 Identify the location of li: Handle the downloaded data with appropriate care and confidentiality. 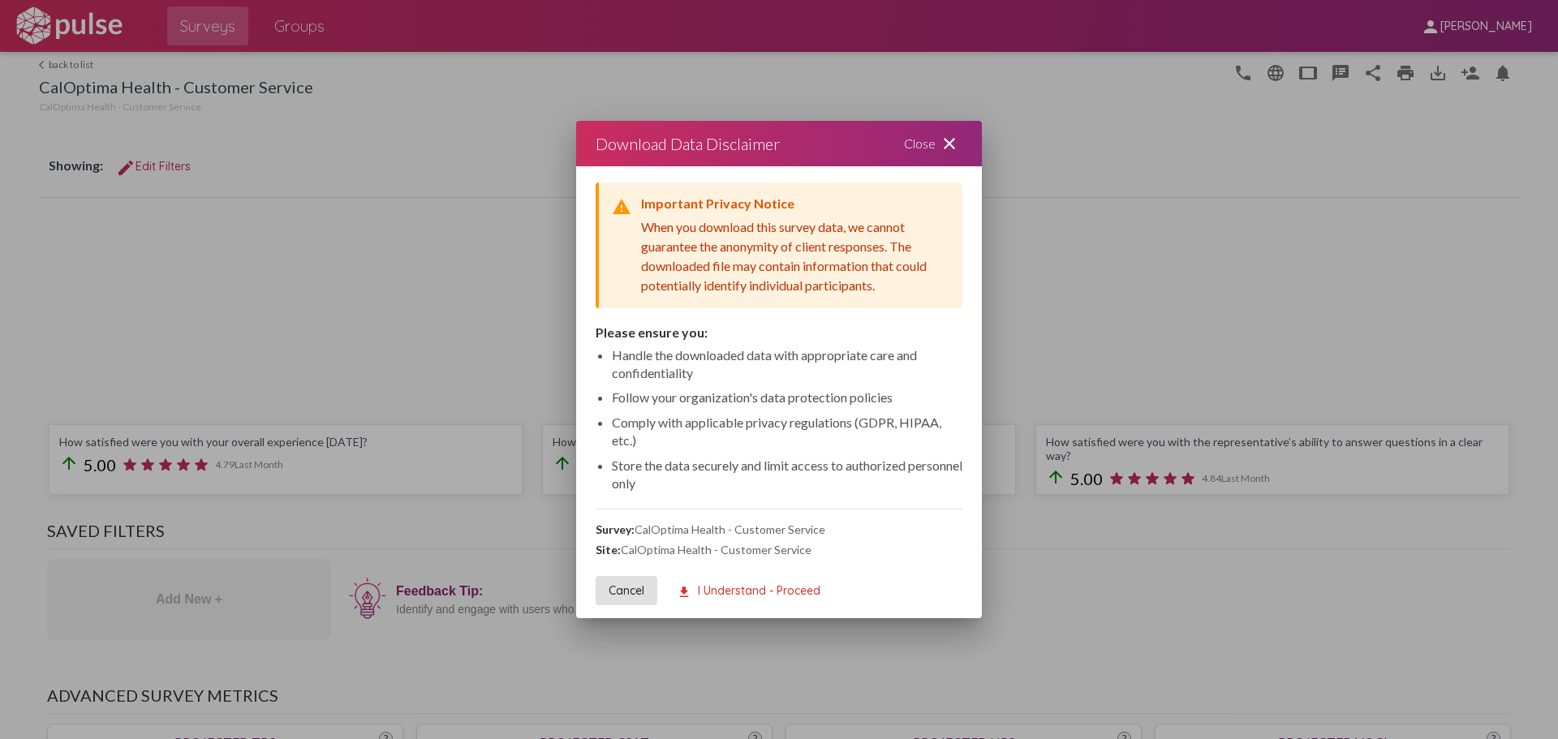
(787, 364).